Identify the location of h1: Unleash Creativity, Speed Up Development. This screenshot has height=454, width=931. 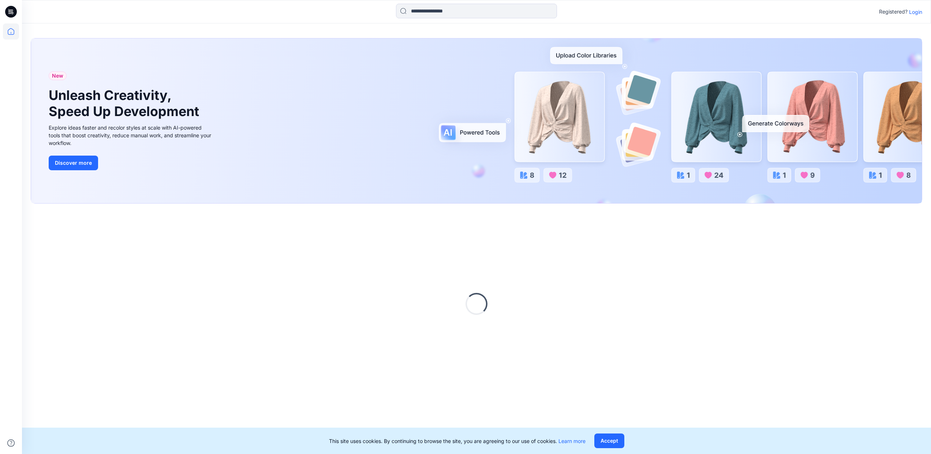
(126, 103).